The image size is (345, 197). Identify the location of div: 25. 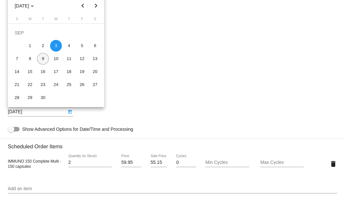
(69, 85).